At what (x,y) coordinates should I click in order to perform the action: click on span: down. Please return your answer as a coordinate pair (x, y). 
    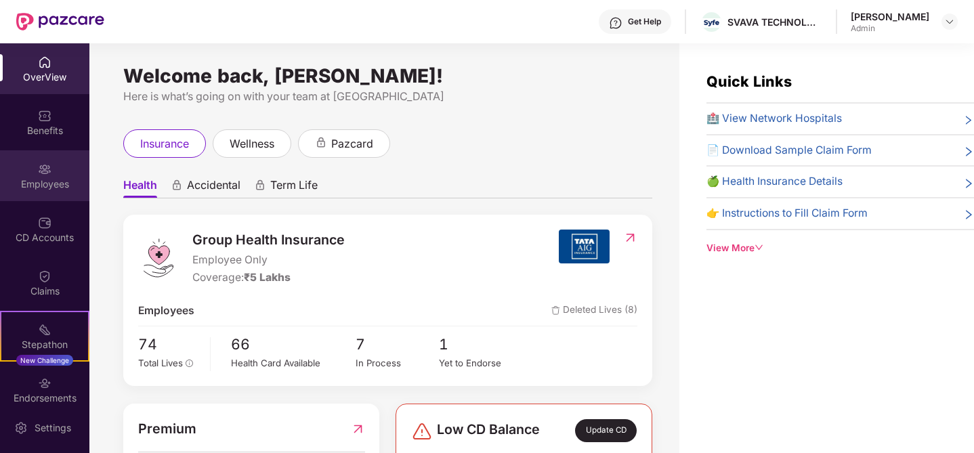
    Looking at the image, I should click on (759, 248).